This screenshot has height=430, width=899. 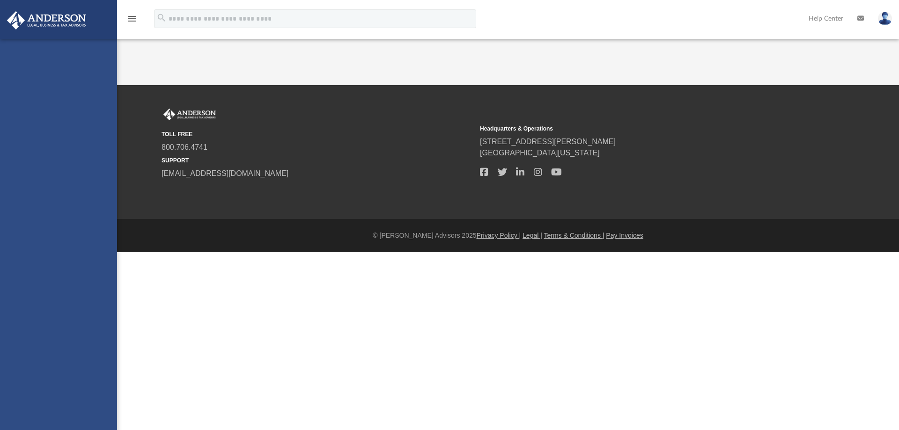 I want to click on a: menu, so click(x=132, y=21).